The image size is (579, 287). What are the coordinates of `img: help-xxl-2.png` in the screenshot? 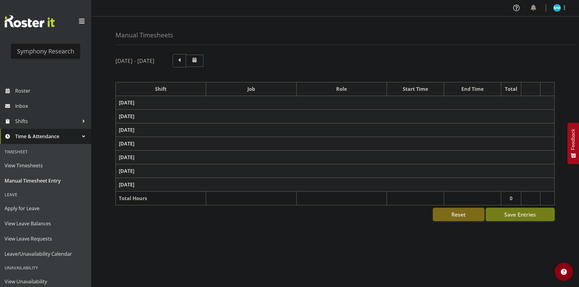 It's located at (564, 272).